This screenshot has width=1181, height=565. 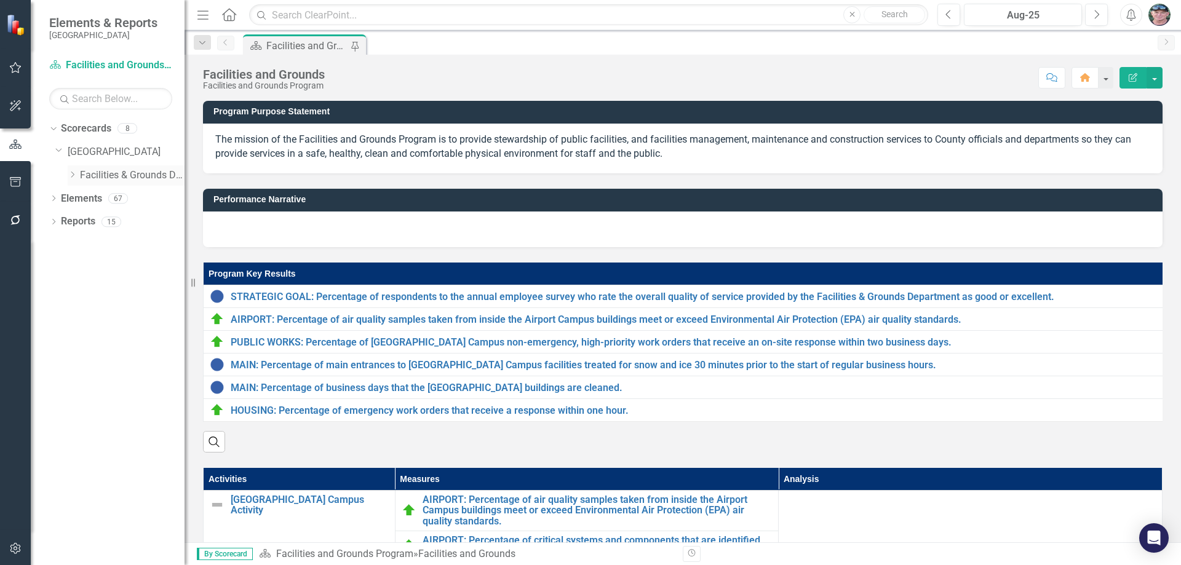 What do you see at coordinates (1159, 15) in the screenshot?
I see `img: James Hoock` at bounding box center [1159, 15].